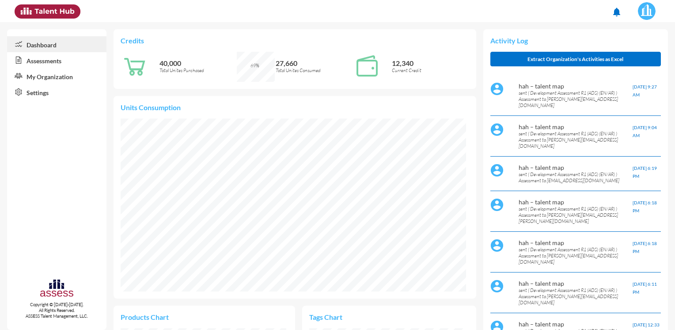 Image resolution: width=675 pixels, height=330 pixels. I want to click on p: Total Unites Consumed, so click(314, 70).